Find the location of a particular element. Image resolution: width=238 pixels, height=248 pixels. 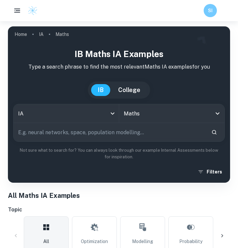

p: Type a search phrase to find the most relevant Maths IA examples for you is located at coordinates (119, 67).